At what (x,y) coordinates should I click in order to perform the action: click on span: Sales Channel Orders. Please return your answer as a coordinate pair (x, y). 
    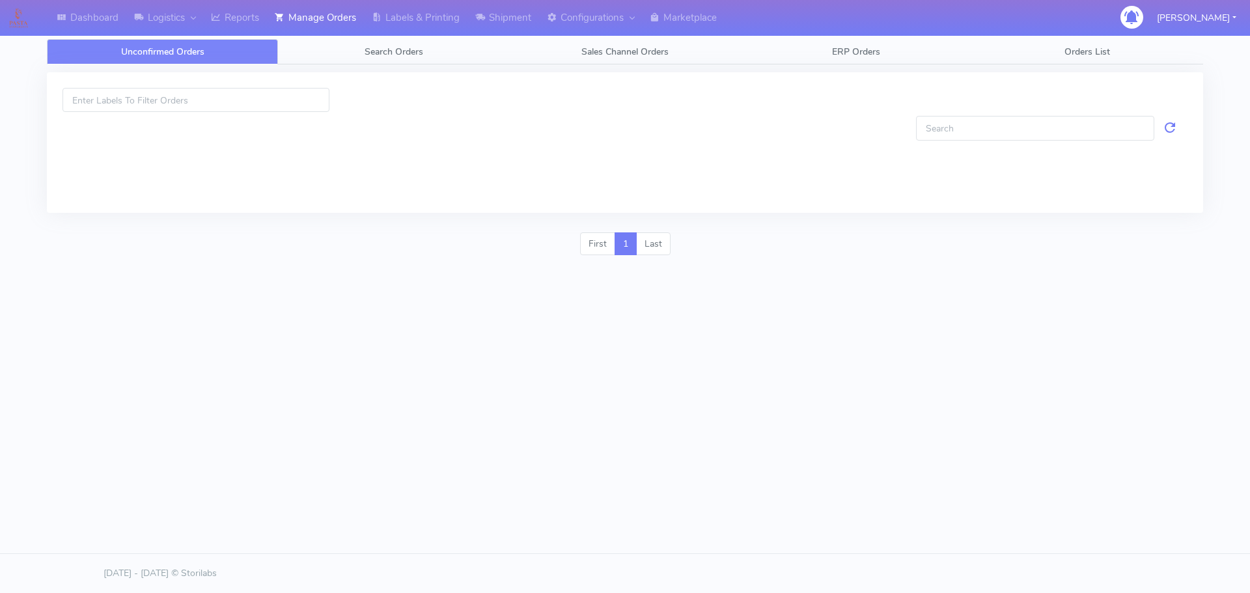
    Looking at the image, I should click on (625, 51).